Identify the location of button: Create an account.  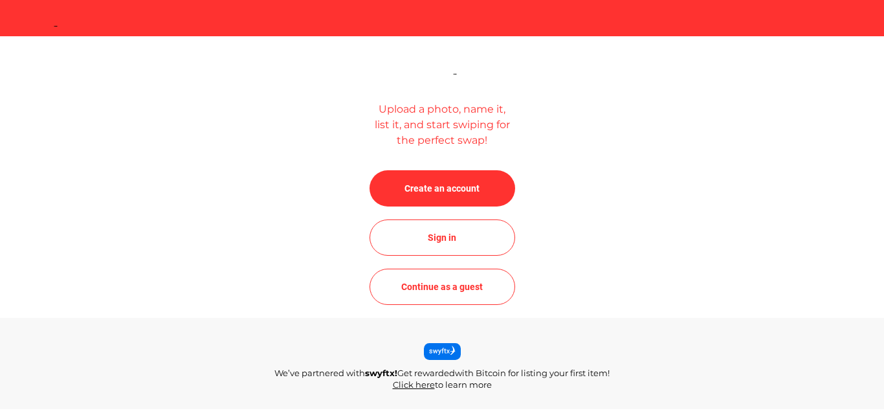
(442, 188).